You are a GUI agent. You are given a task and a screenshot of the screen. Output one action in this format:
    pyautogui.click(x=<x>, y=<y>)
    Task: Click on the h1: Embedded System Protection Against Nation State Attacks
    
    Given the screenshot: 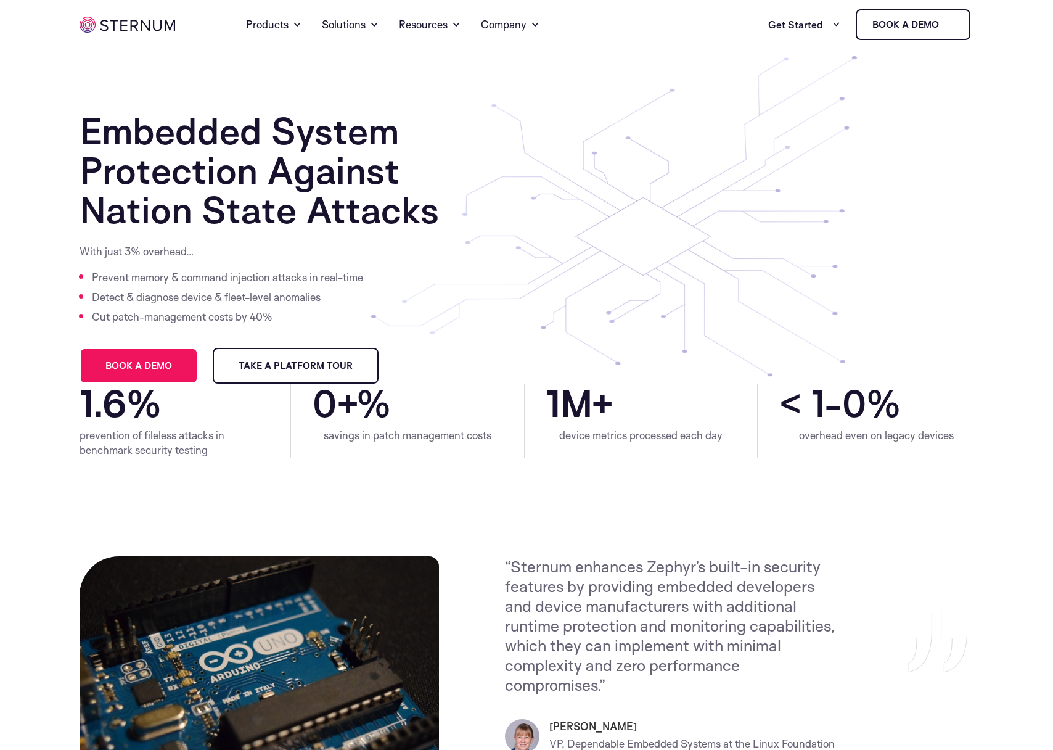 What is the action you would take?
    pyautogui.click(x=290, y=170)
    